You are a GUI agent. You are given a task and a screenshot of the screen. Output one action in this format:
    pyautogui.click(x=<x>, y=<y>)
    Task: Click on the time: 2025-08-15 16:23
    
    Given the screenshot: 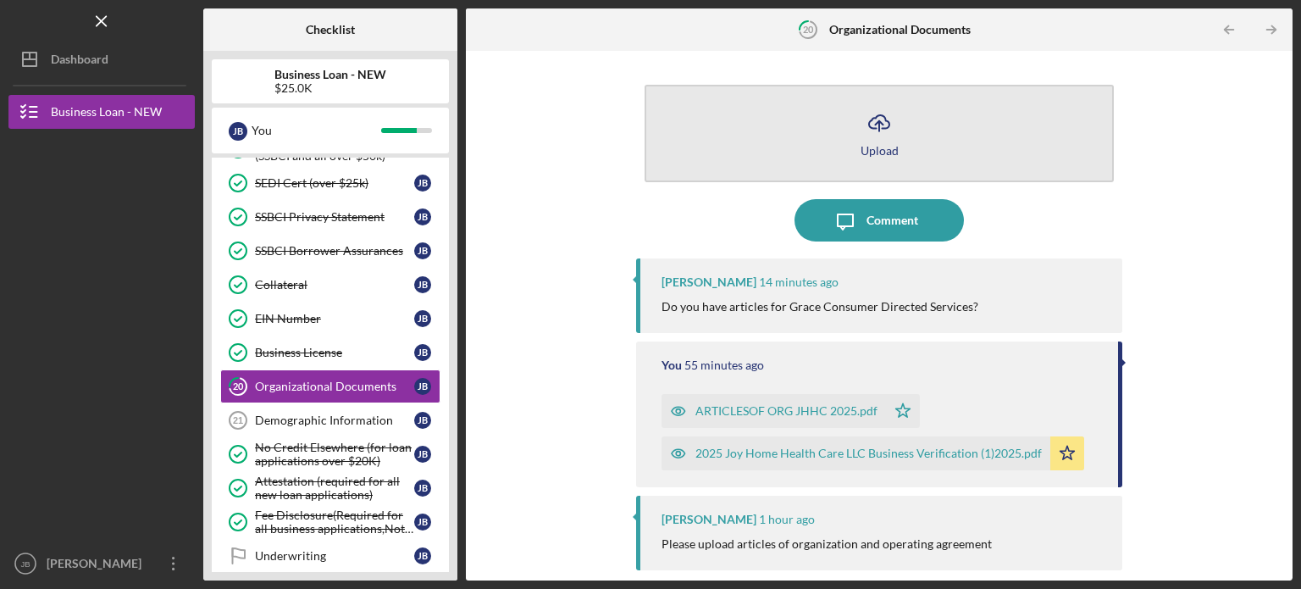 What is the action you would take?
    pyautogui.click(x=799, y=282)
    